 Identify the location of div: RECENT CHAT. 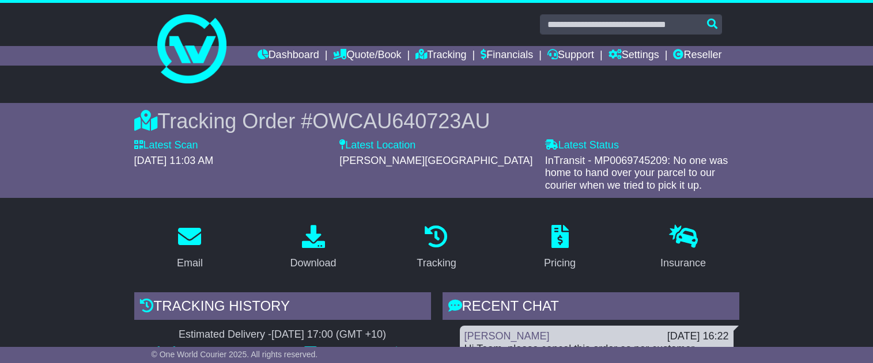
(590, 308).